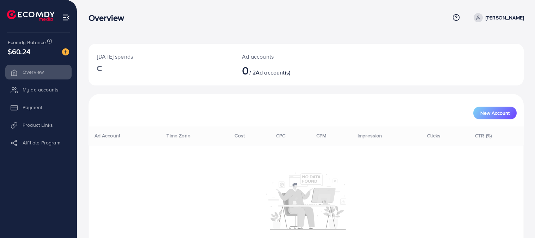 Image resolution: width=535 pixels, height=238 pixels. I want to click on span: Ecomdy Balance, so click(27, 42).